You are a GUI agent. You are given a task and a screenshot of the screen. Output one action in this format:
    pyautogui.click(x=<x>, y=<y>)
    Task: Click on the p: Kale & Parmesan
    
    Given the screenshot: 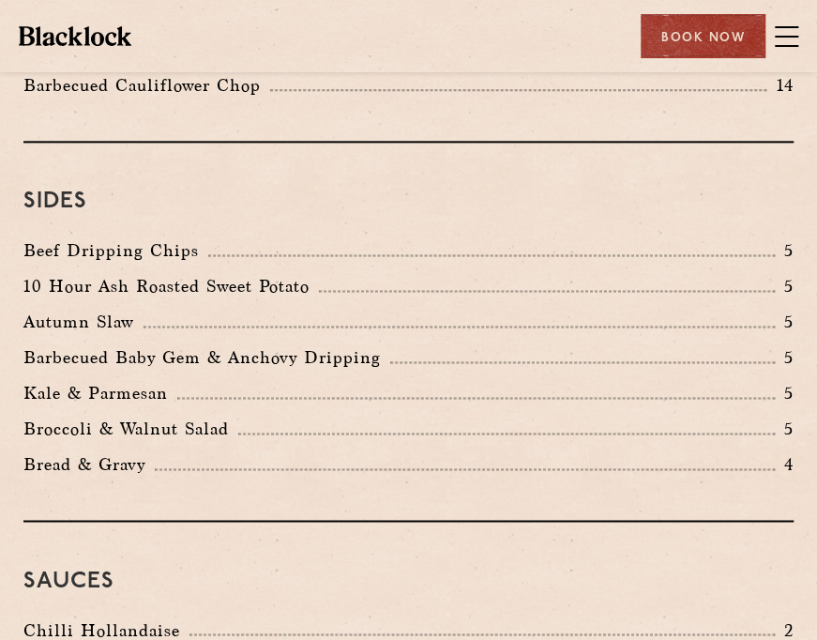 What is the action you would take?
    pyautogui.click(x=100, y=393)
    